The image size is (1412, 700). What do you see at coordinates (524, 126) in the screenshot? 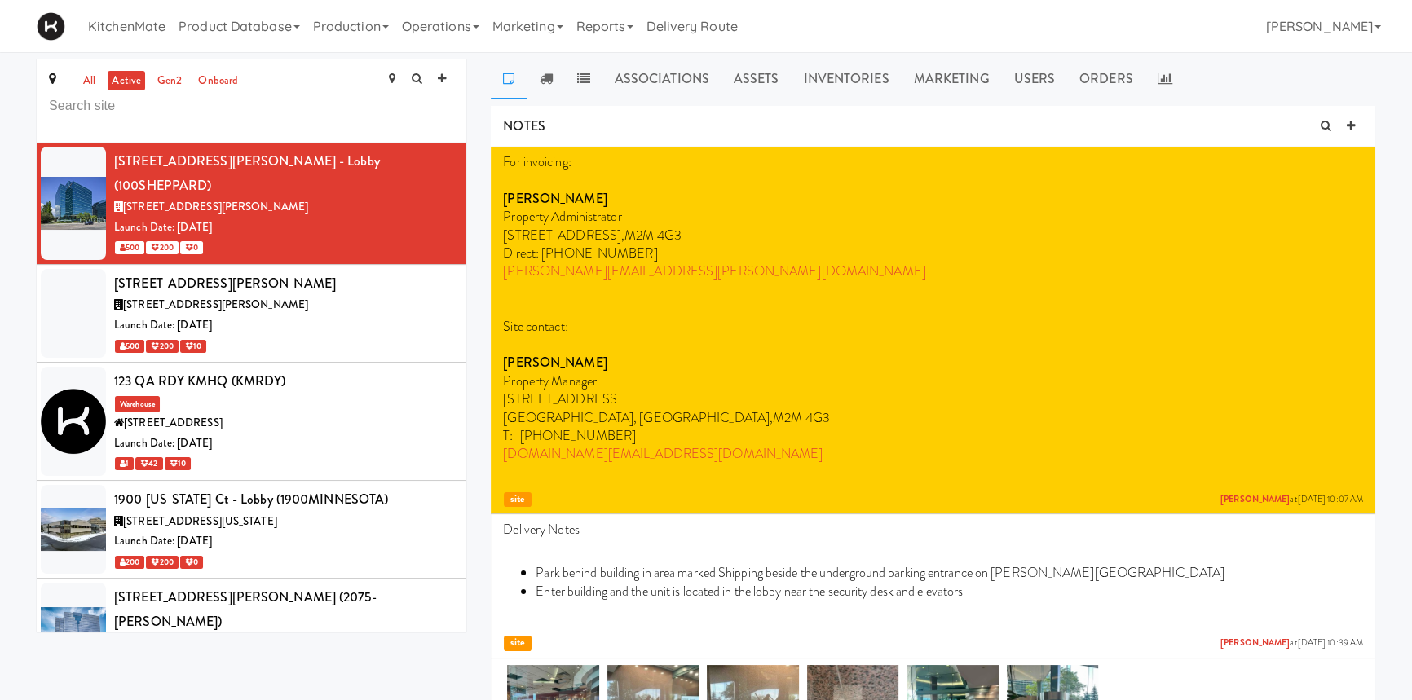
I see `span: NOTES` at bounding box center [524, 126].